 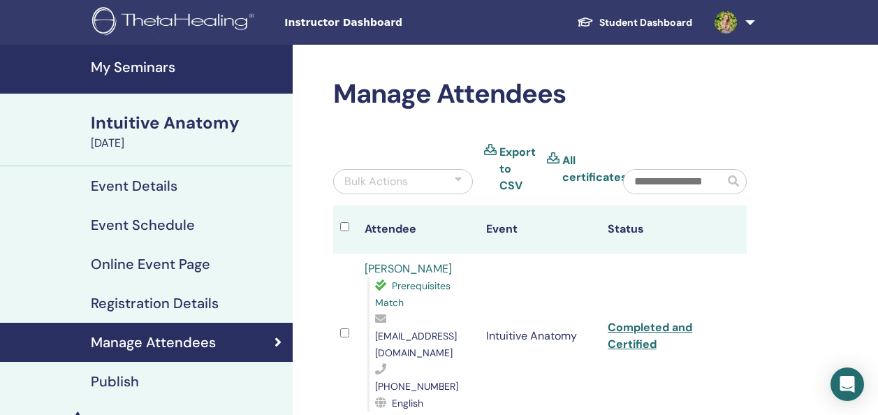 I want to click on h4: Online Event Page, so click(x=150, y=264).